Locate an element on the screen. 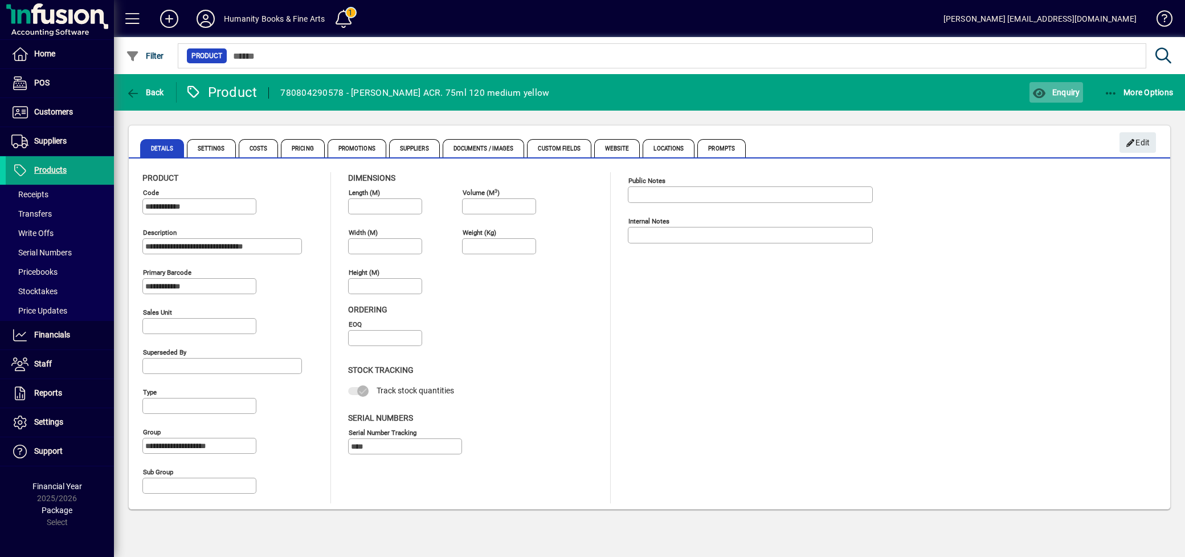  span: Stock Tracking is located at coordinates (381, 370).